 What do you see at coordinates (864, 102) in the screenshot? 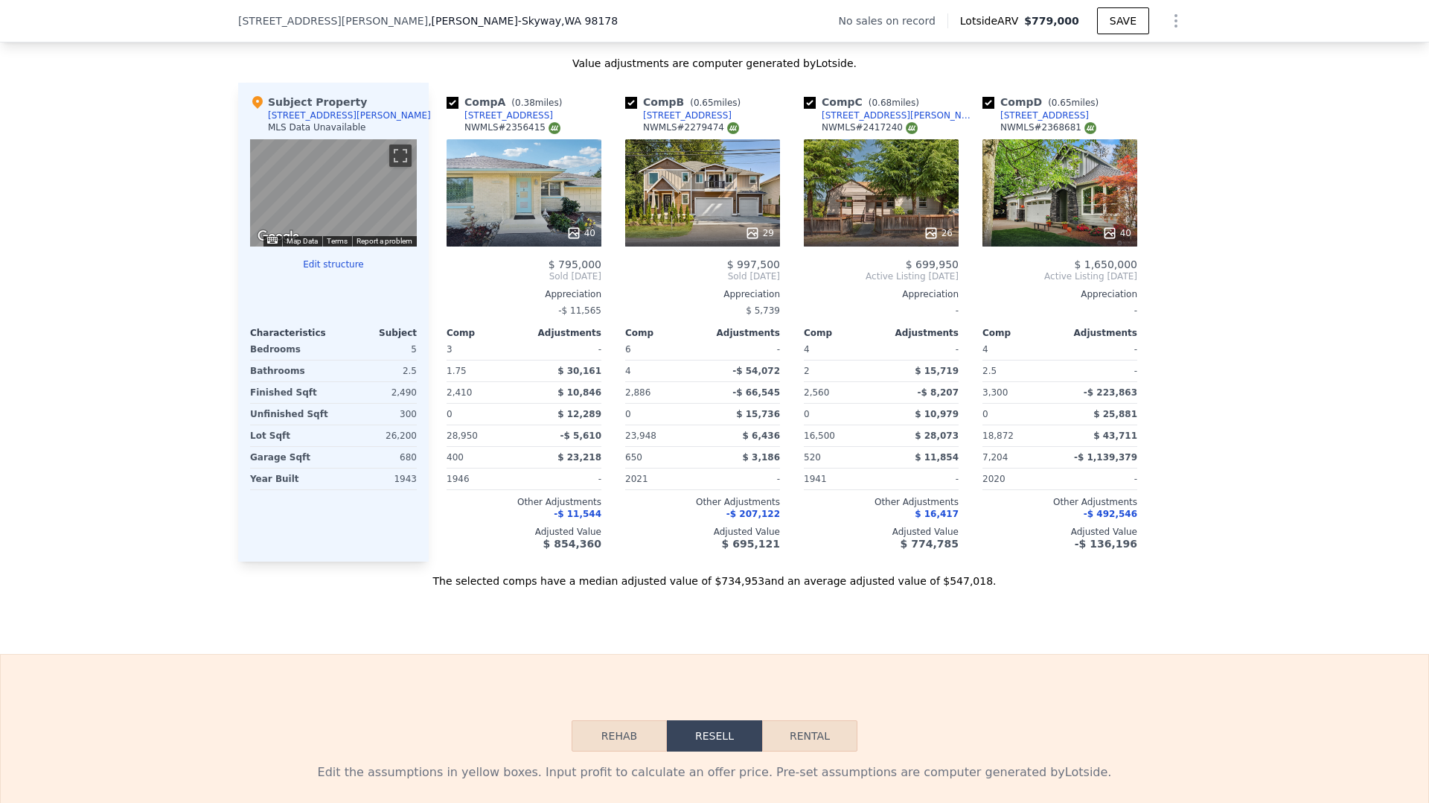
I see `div: Comp C` at bounding box center [864, 102].